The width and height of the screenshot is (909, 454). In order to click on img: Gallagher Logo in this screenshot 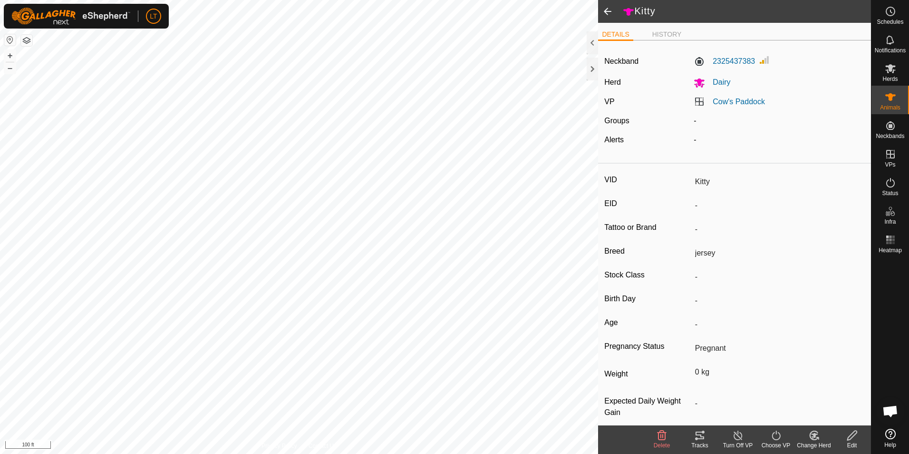, I will do `click(71, 16)`.